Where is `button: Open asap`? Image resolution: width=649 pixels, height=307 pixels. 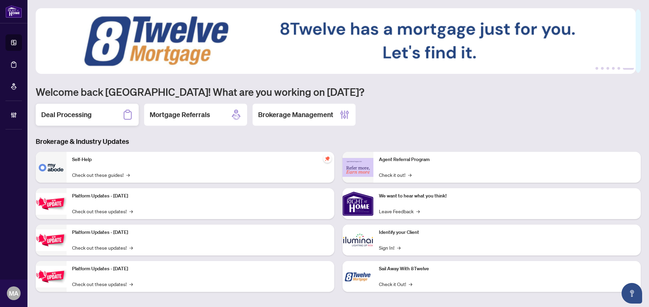
button: Open asap is located at coordinates (632, 293).